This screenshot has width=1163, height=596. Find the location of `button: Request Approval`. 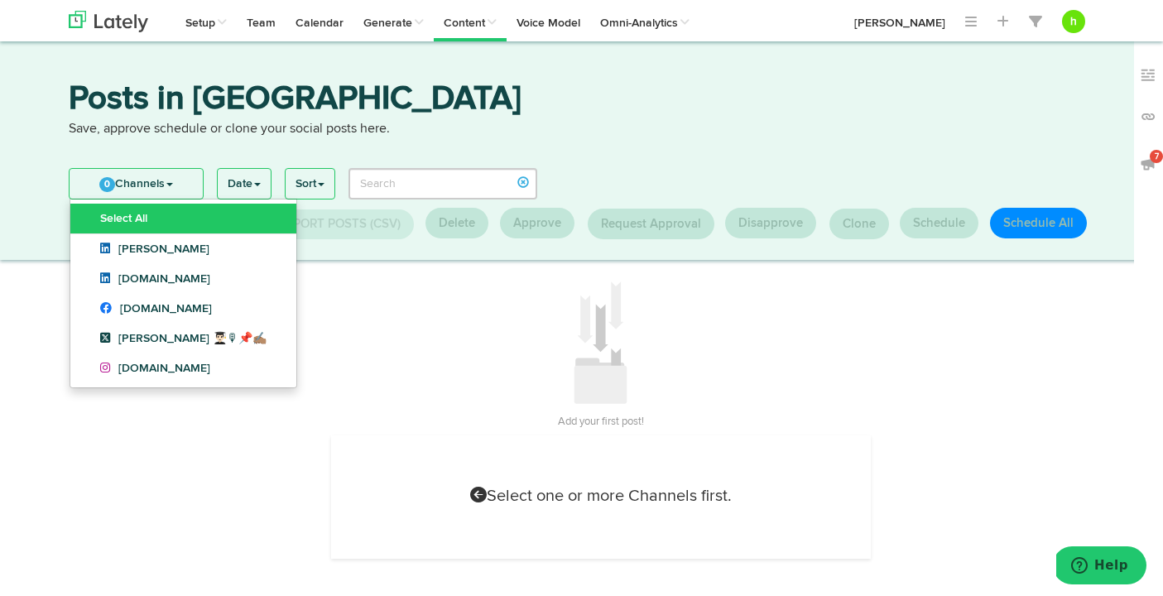

button: Request Approval is located at coordinates (651, 224).